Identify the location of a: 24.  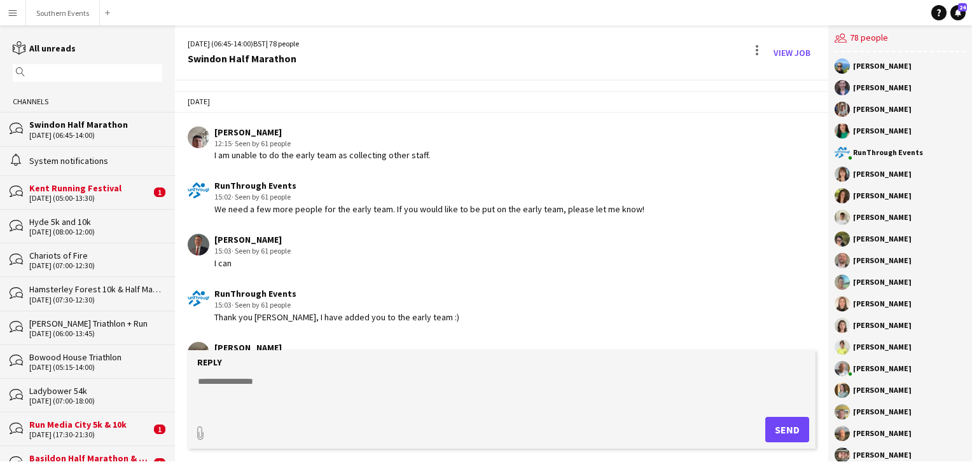
(958, 13).